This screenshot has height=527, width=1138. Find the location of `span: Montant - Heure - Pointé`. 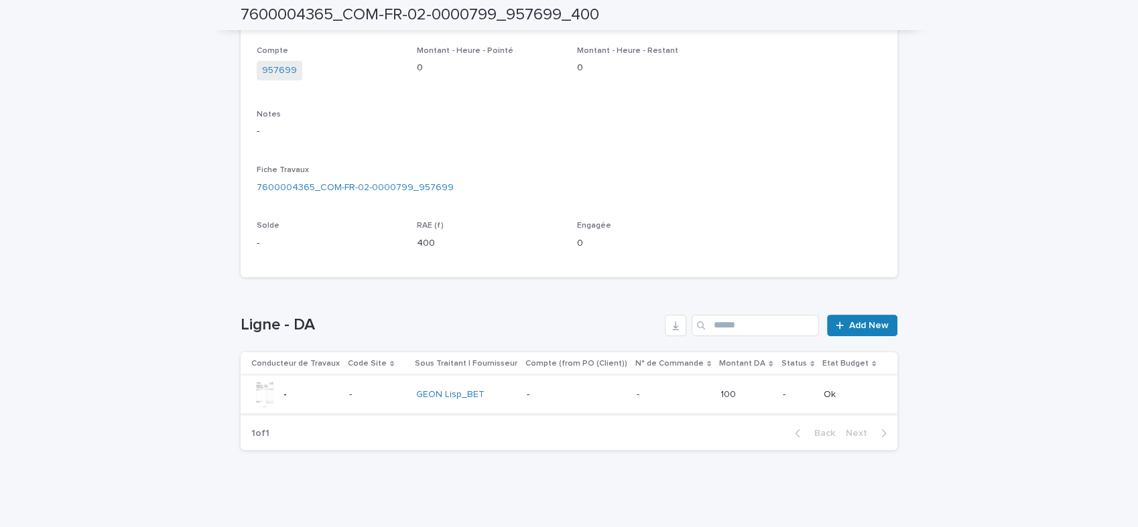

span: Montant - Heure - Pointé is located at coordinates (465, 51).